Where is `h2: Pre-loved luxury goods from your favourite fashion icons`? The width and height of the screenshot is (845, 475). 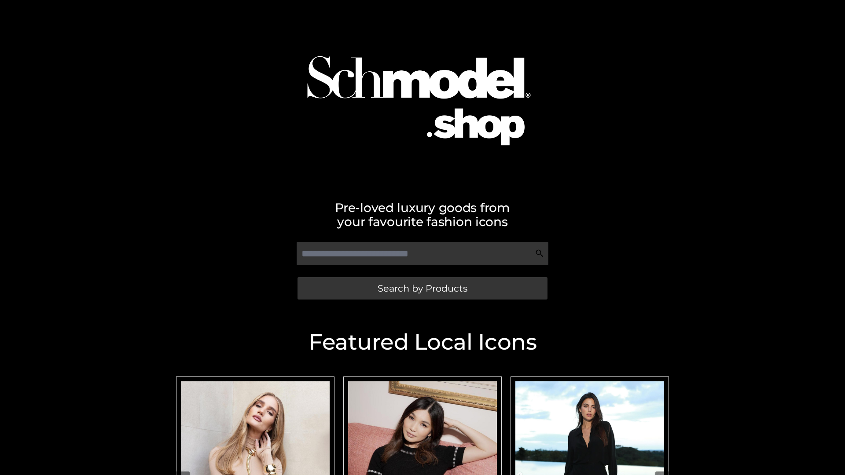 h2: Pre-loved luxury goods from your favourite fashion icons is located at coordinates (422, 215).